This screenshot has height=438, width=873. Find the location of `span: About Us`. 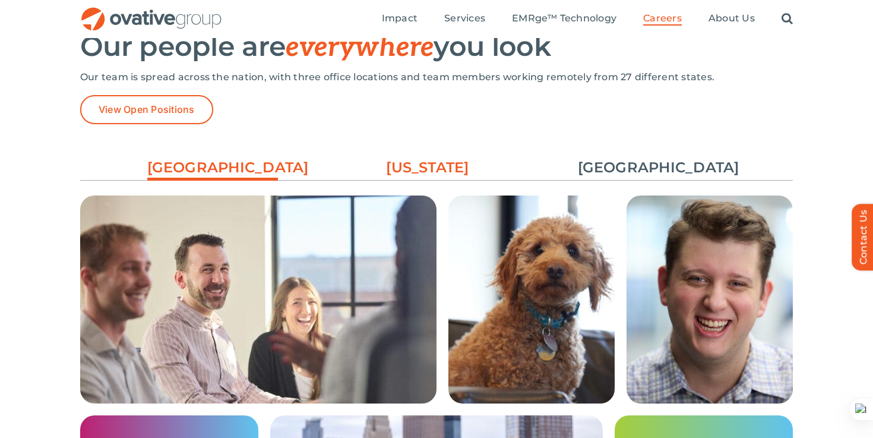

span: About Us is located at coordinates (732, 18).